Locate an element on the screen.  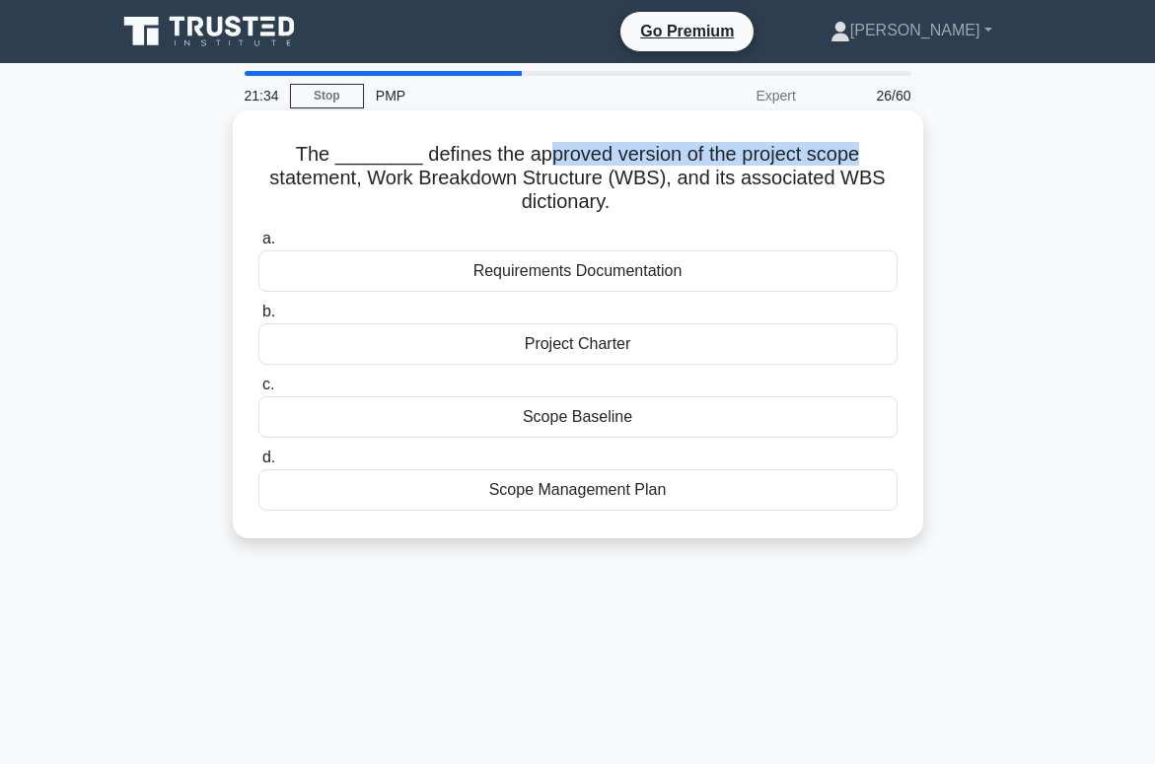
span: a. is located at coordinates (268, 238).